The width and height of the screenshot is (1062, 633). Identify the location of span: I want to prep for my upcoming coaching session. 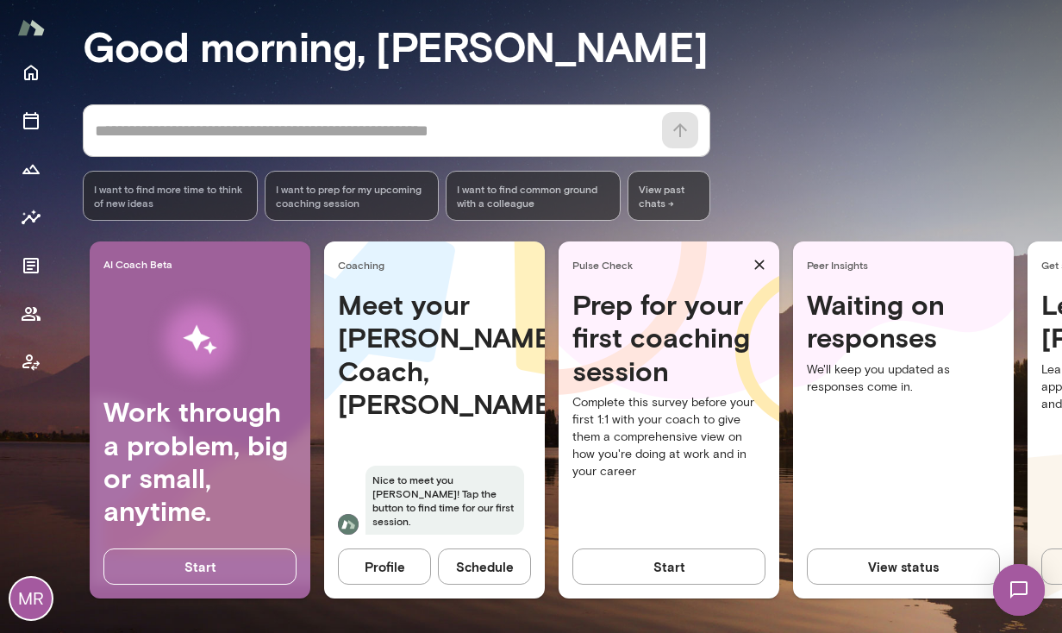
(352, 196).